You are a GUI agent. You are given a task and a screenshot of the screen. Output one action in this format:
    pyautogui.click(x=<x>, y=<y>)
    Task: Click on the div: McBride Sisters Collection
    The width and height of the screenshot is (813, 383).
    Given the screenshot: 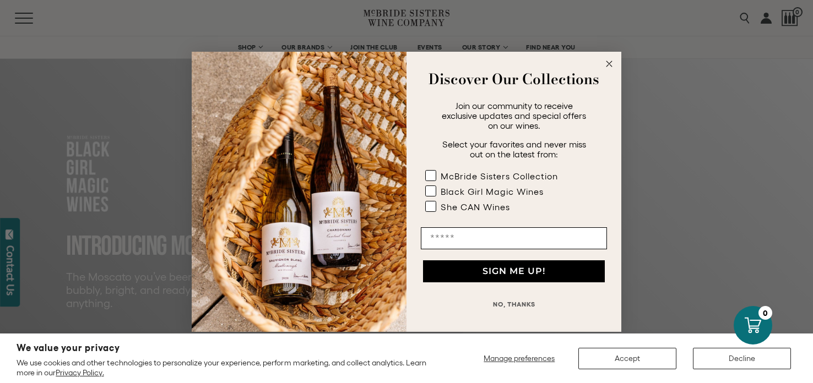 What is the action you would take?
    pyautogui.click(x=499, y=176)
    